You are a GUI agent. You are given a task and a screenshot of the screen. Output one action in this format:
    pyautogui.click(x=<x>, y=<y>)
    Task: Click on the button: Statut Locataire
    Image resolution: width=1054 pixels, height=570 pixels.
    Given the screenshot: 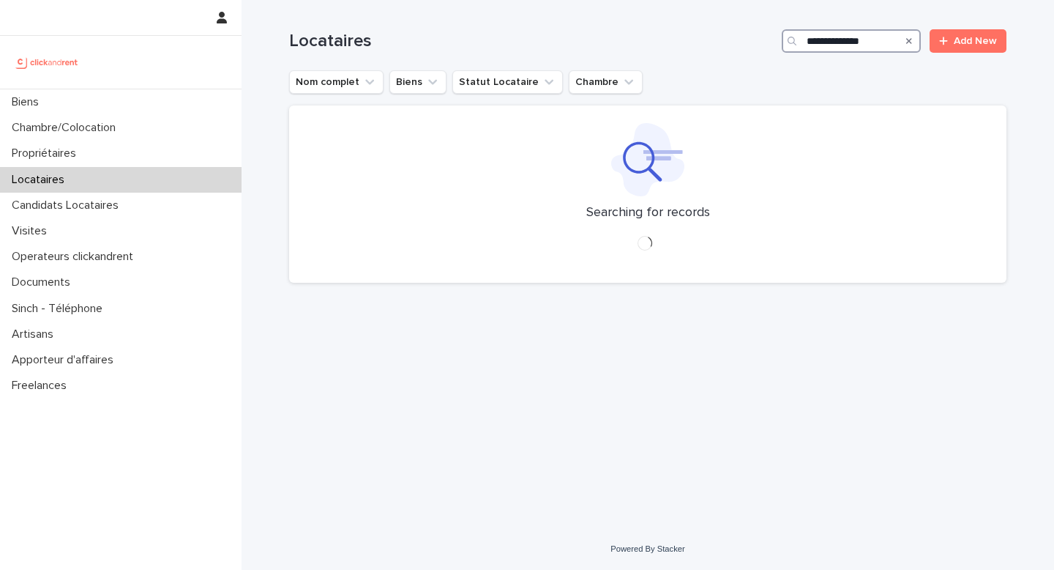 What is the action you would take?
    pyautogui.click(x=507, y=82)
    